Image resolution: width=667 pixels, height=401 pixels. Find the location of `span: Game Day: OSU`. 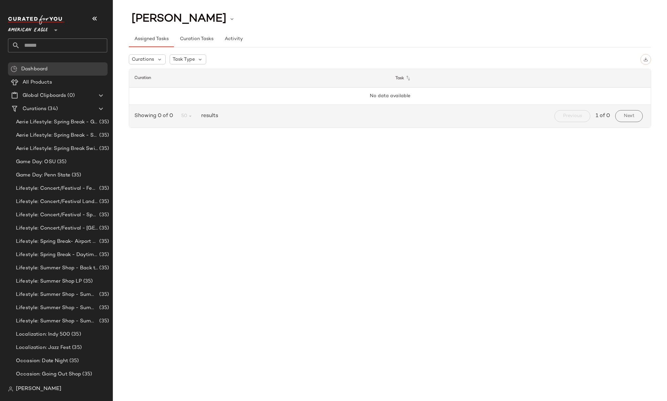

span: Game Day: OSU is located at coordinates (36, 162).